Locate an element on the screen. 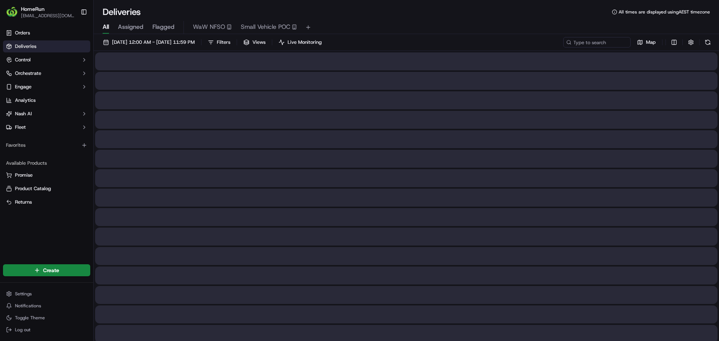 The height and width of the screenshot is (341, 719). button: Product Catalog is located at coordinates (46, 189).